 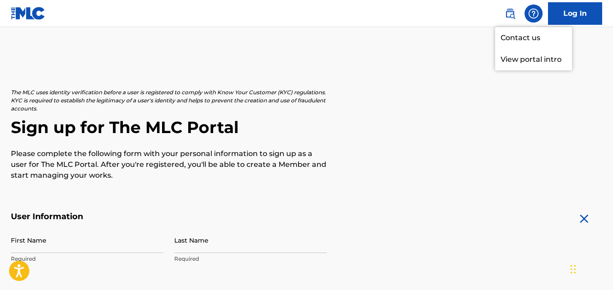 I want to click on img: search, so click(x=510, y=14).